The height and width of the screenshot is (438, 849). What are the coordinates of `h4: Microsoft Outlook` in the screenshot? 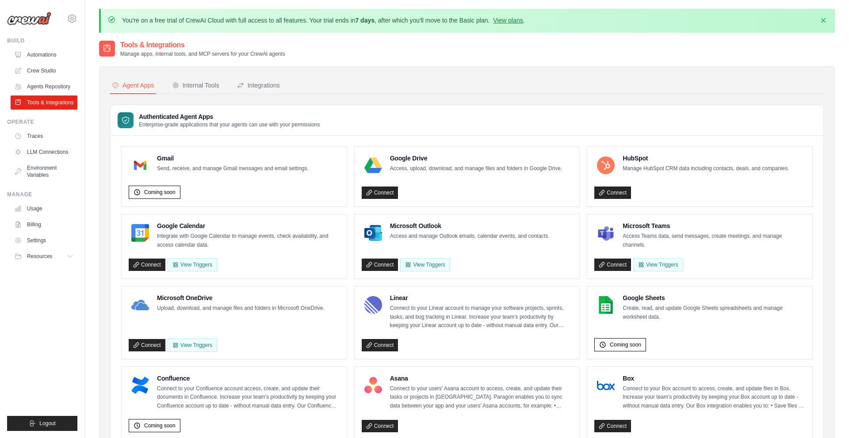 It's located at (470, 226).